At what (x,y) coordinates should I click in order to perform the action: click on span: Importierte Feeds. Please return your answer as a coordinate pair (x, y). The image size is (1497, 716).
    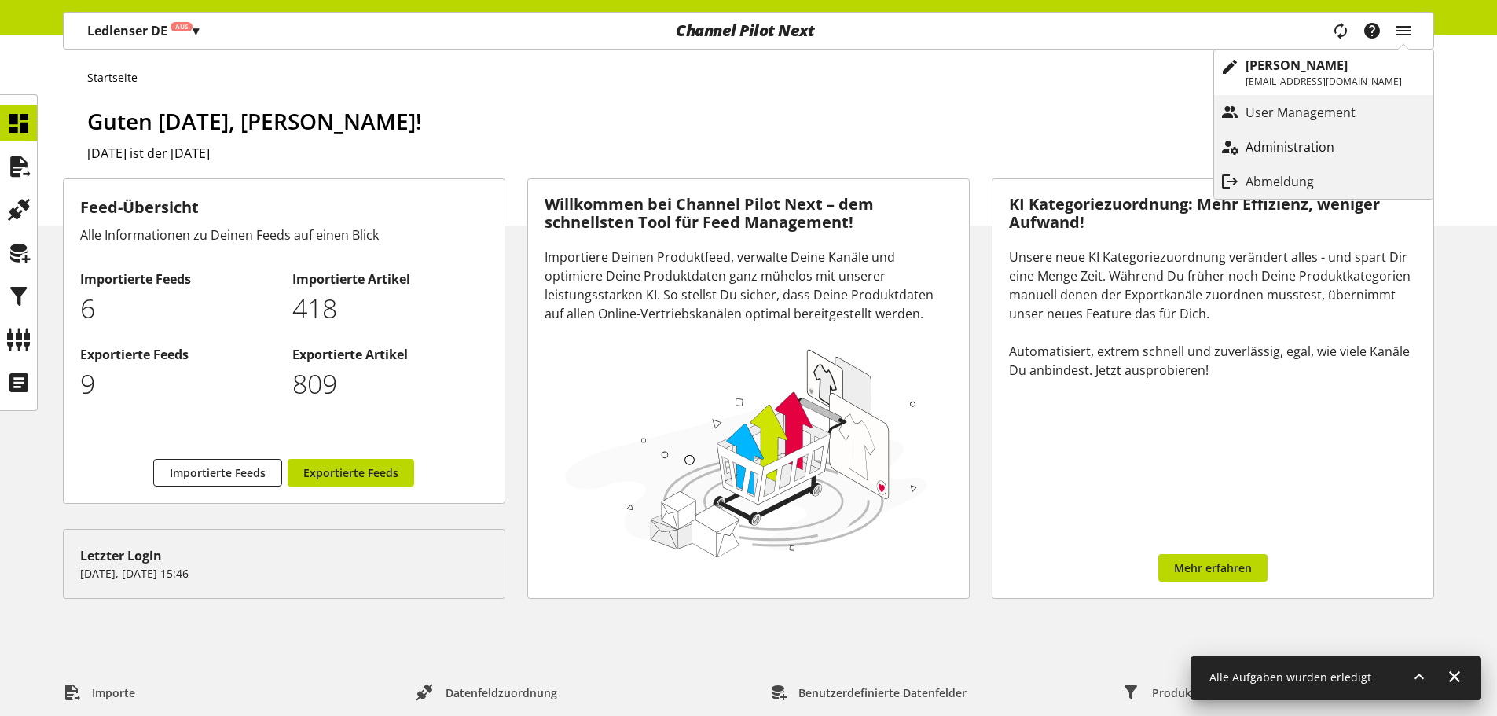
    Looking at the image, I should click on (218, 472).